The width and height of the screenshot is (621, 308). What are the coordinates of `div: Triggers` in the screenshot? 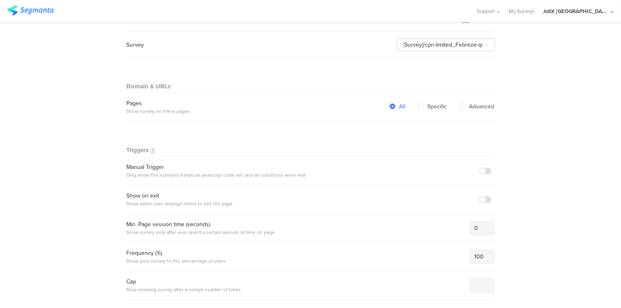 It's located at (138, 151).